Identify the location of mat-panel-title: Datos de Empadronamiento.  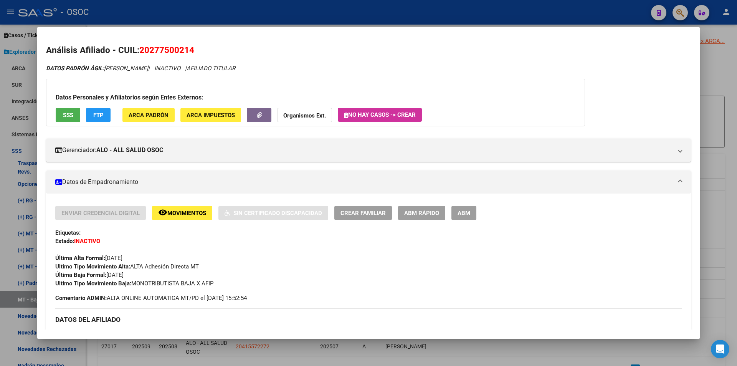
(364, 182).